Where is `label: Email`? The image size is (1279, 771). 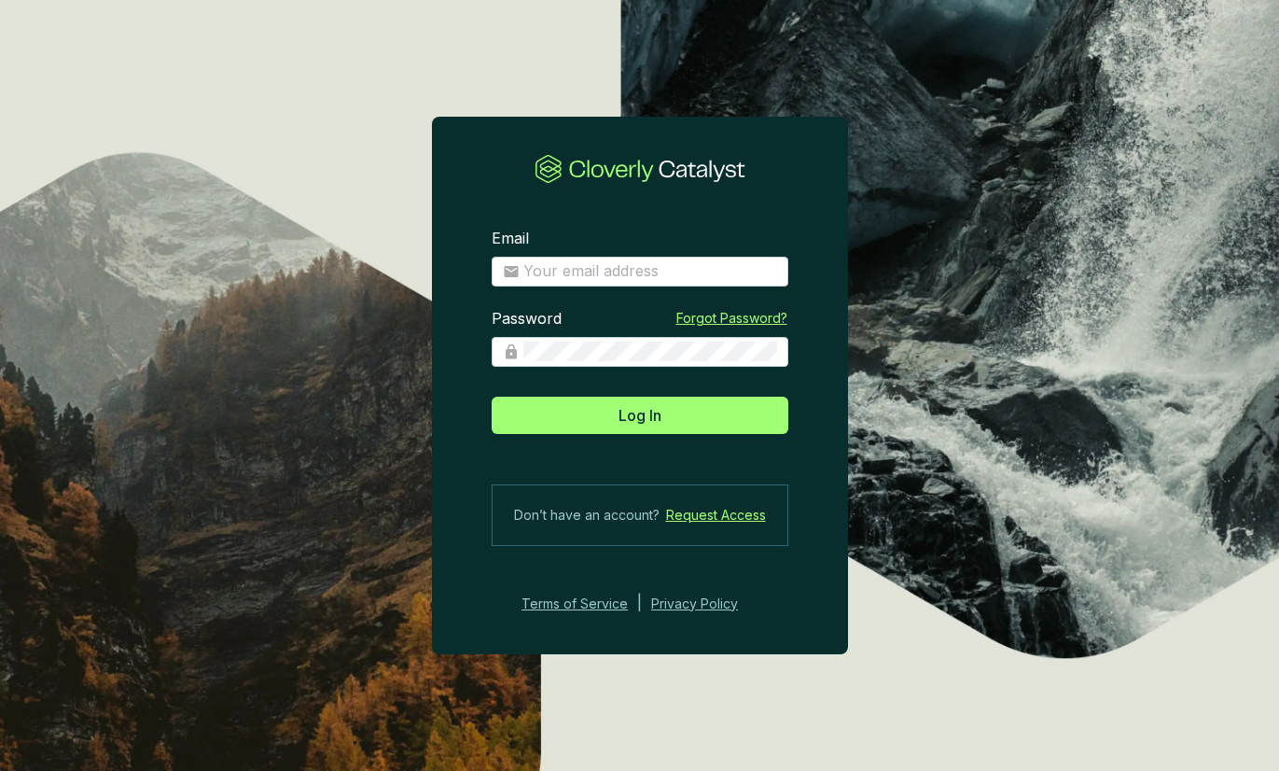
label: Email is located at coordinates (510, 239).